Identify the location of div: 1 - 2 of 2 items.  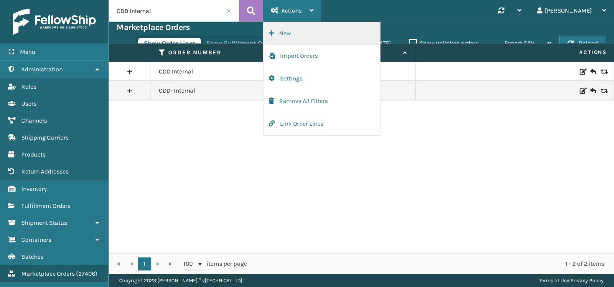
(432, 264).